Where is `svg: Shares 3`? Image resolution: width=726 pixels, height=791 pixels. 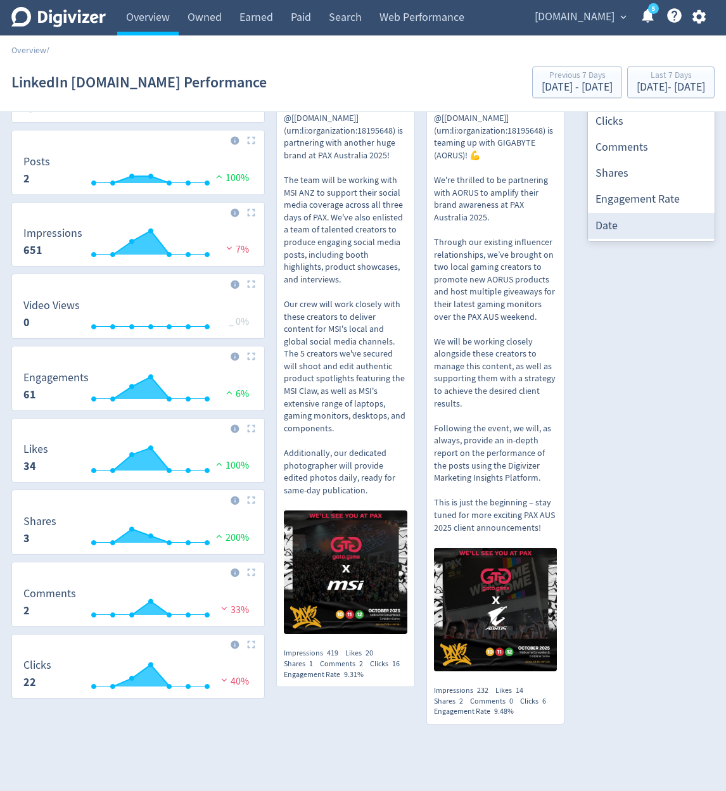
svg: Shares 3 is located at coordinates (138, 532).